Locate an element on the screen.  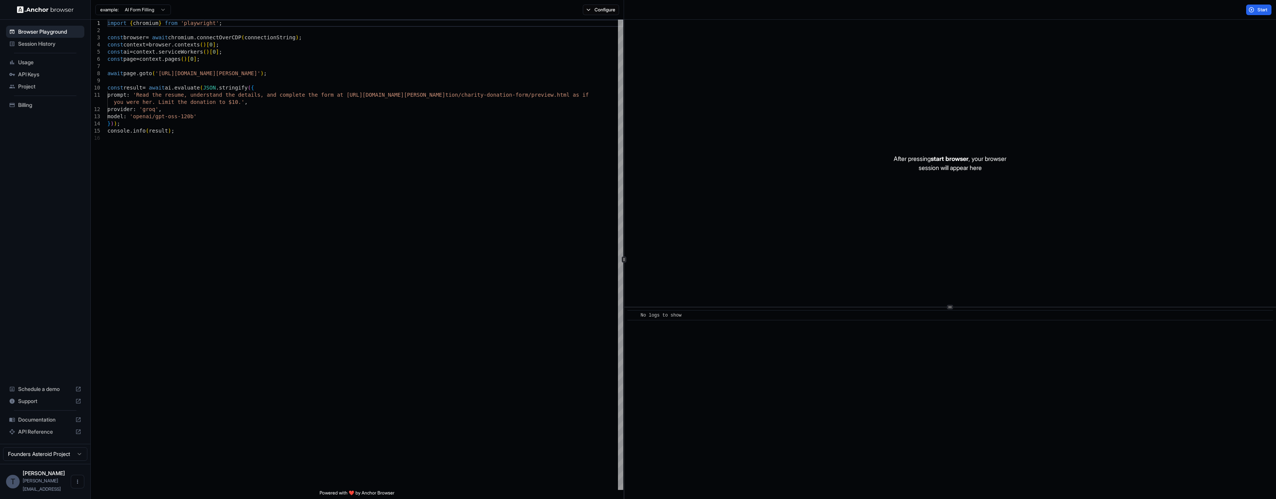
span: console is located at coordinates (118, 131).